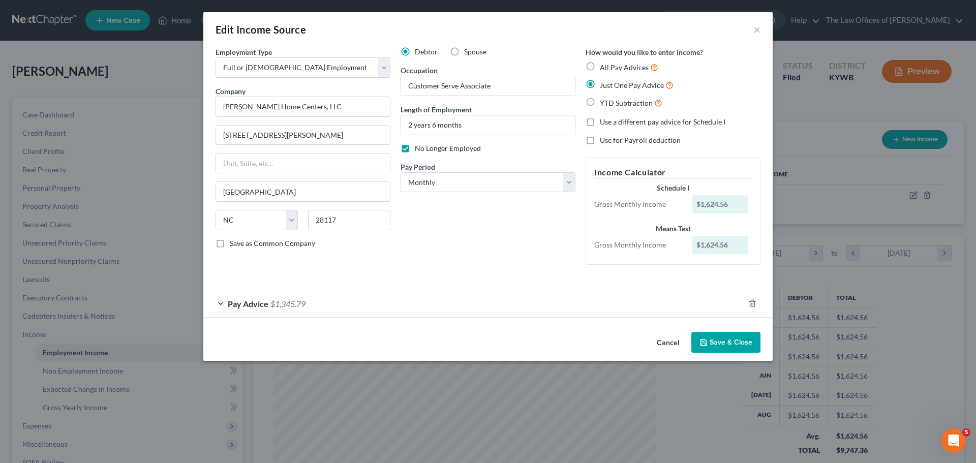 The width and height of the screenshot is (976, 463). I want to click on span: Save as Common Company, so click(273, 243).